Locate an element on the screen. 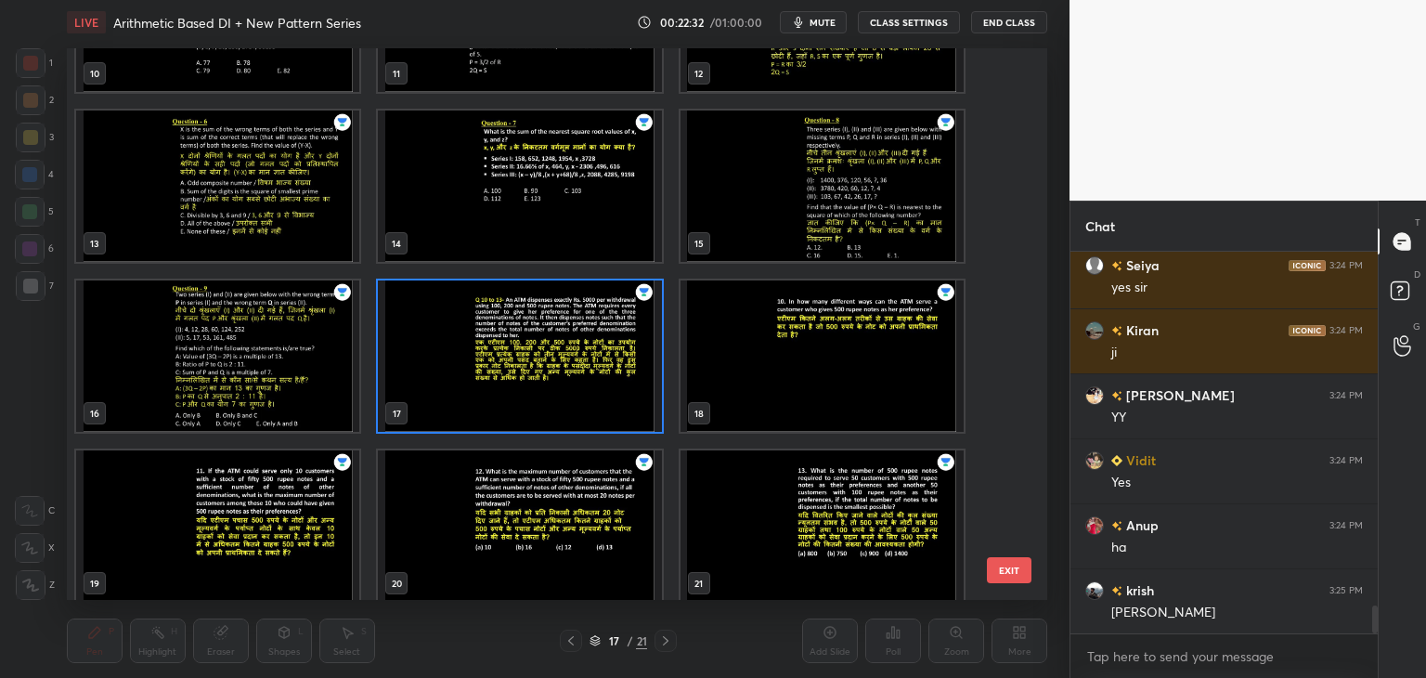  p: D is located at coordinates (1417, 274).